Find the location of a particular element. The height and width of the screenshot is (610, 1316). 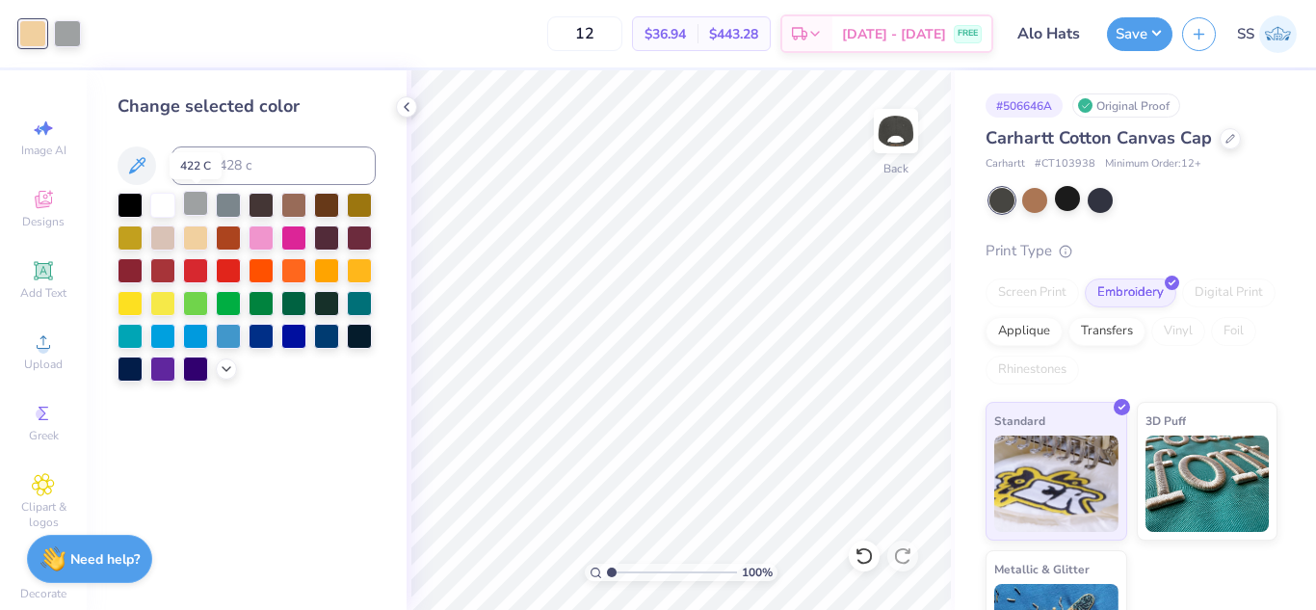

img: Back is located at coordinates (896, 131).